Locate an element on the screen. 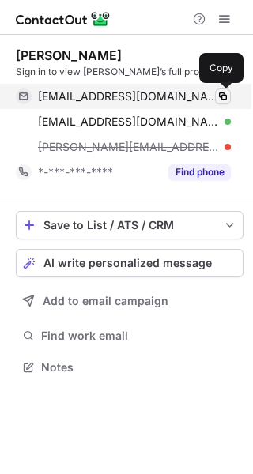  img: ContactOut v5.3.10 is located at coordinates (63, 19).